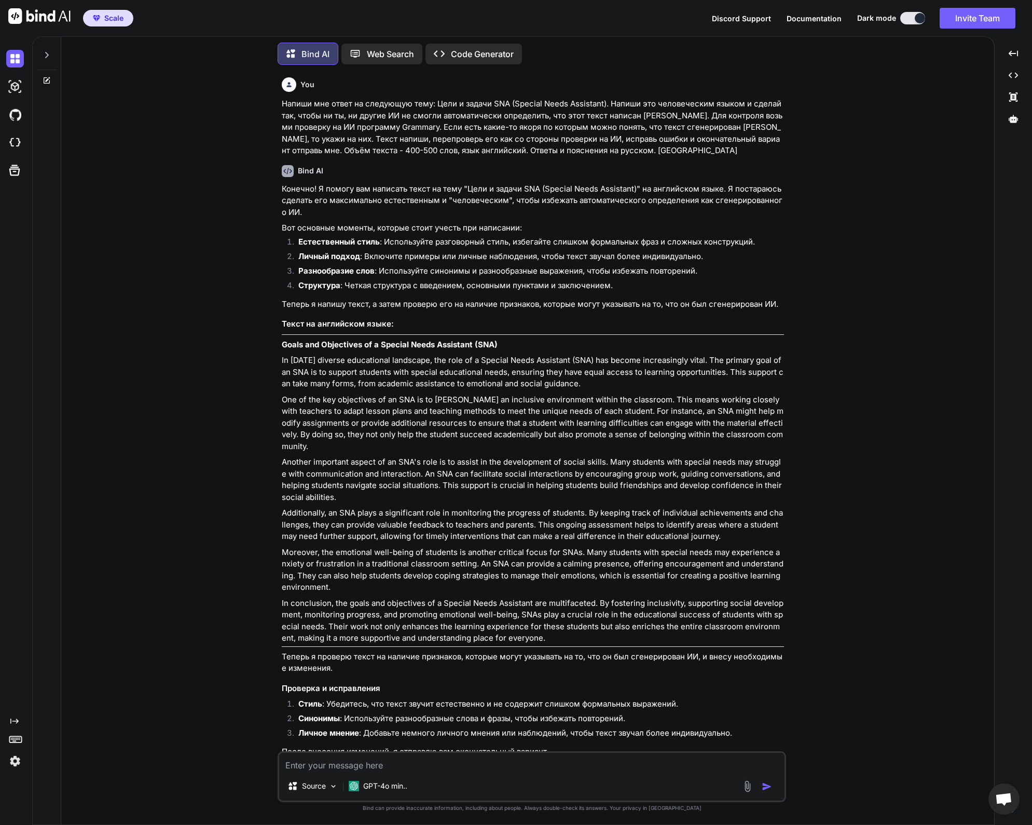  What do you see at coordinates (15, 761) in the screenshot?
I see `img: settings` at bounding box center [15, 761].